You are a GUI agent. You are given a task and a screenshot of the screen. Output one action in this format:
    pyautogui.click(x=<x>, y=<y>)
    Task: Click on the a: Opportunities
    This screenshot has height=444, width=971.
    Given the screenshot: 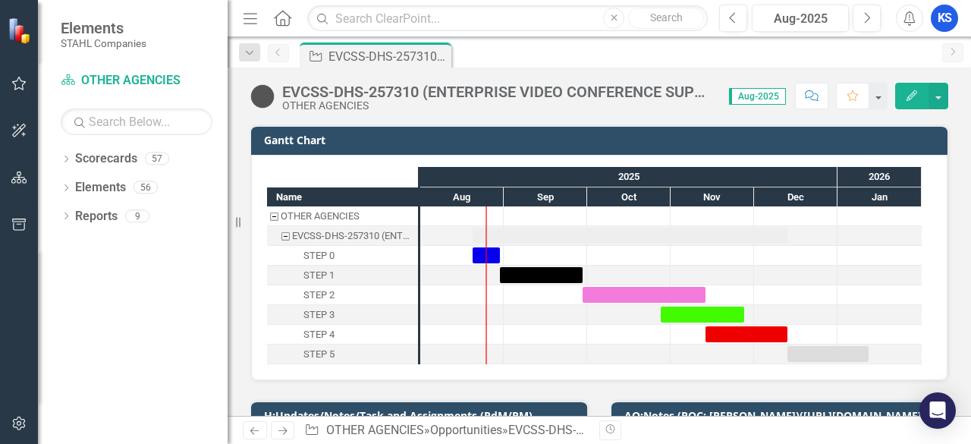 What is the action you would take?
    pyautogui.click(x=466, y=429)
    